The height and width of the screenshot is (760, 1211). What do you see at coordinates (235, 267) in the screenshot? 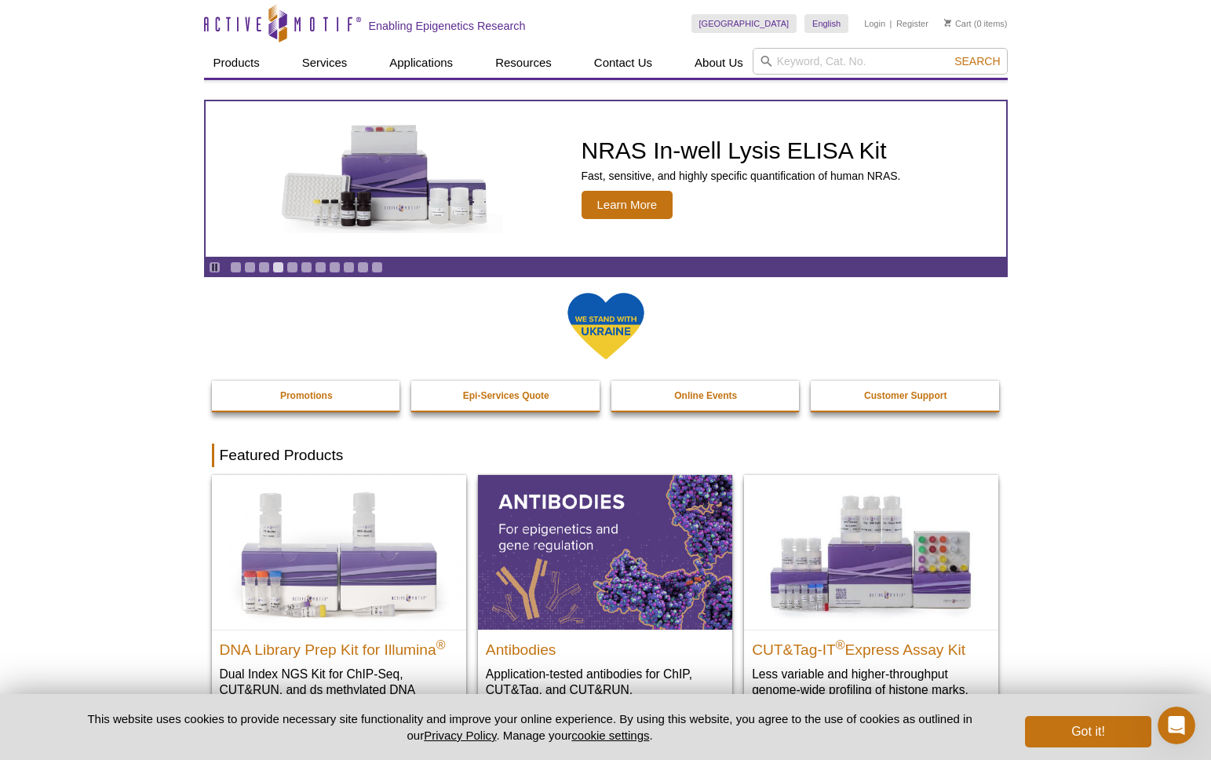
I see `a: Go to slide 1` at bounding box center [235, 267].